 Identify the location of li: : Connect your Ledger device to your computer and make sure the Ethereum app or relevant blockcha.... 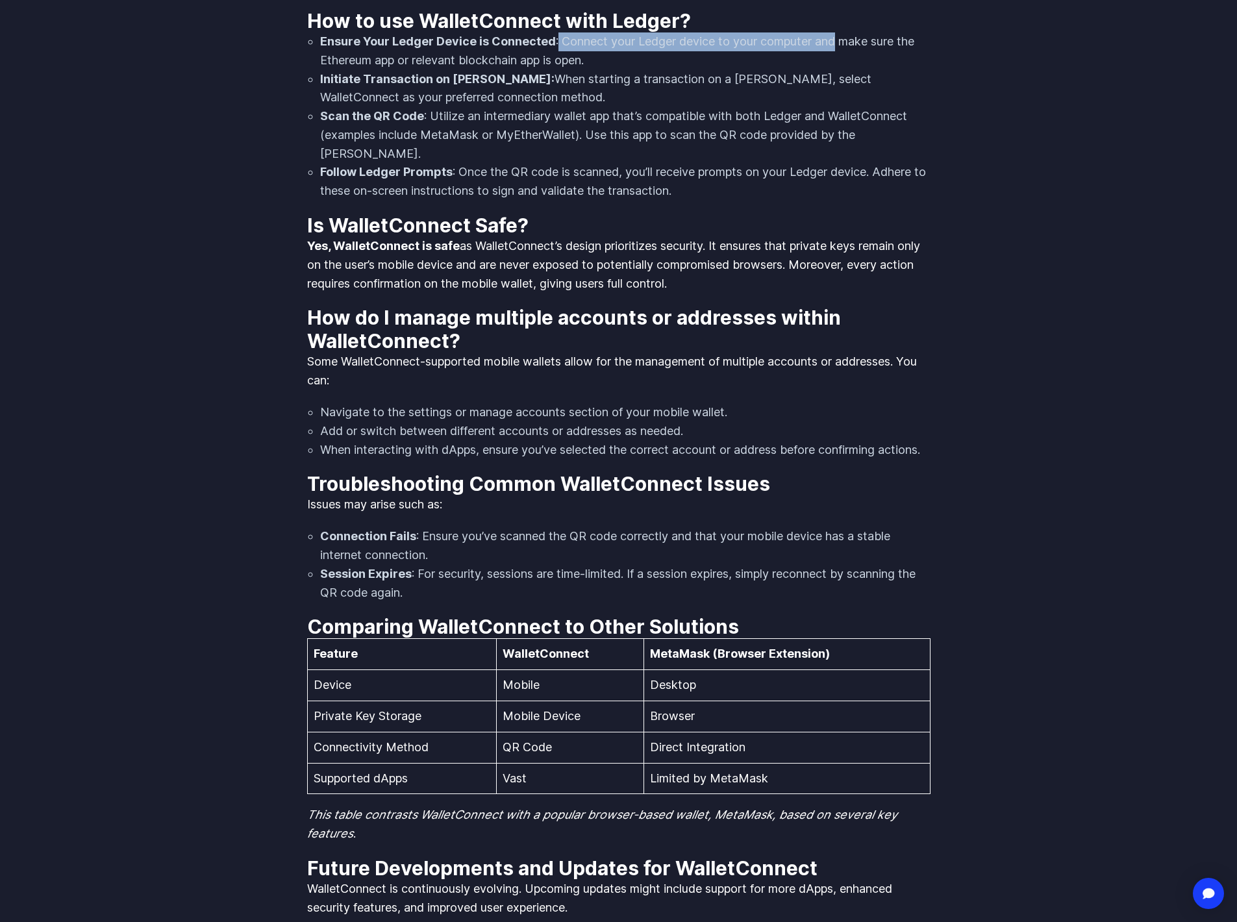
(625, 51).